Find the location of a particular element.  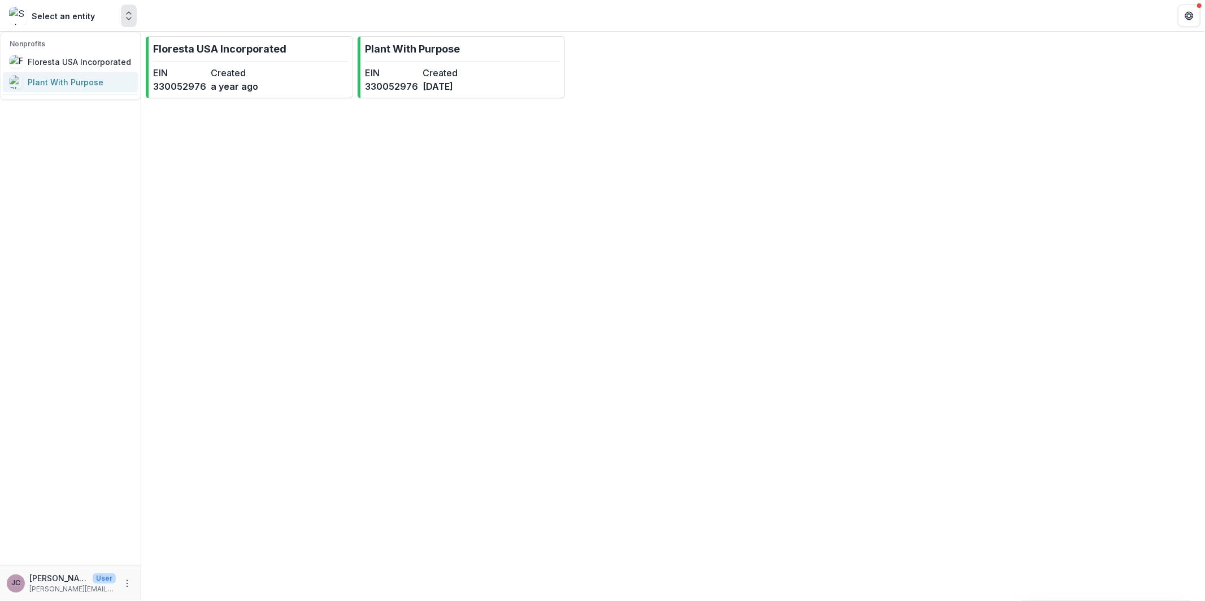

img: Select an entity is located at coordinates (18, 16).